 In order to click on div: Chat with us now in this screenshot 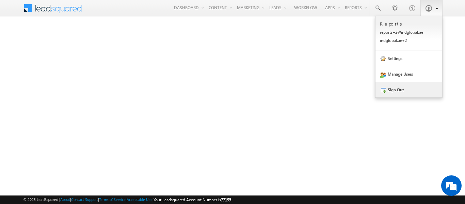, I will do `click(75, 40)`.